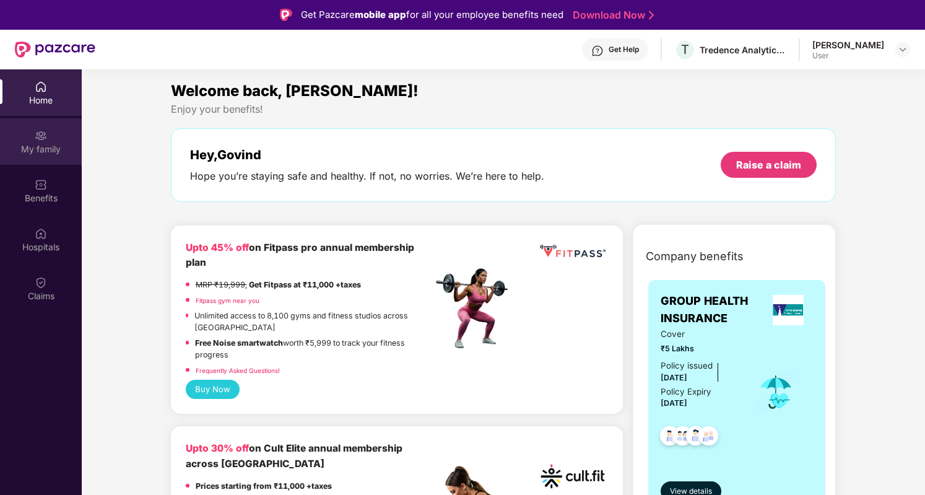  What do you see at coordinates (683, 437) in the screenshot?
I see `img: svg+xml;base64,PHN2ZyB4bWxucz0iaHR0cDovL3d3dy53My5vcmcvMjAwMC9zdmciIHdpZHRoPSI0OC45MTUiIGhlaWdodD...` at bounding box center [683, 437].